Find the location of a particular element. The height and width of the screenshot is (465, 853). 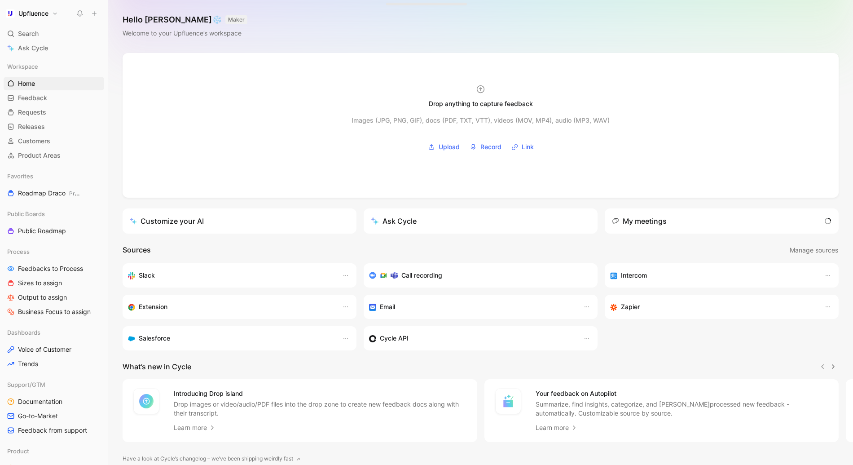

span: Process is located at coordinates (18, 251).